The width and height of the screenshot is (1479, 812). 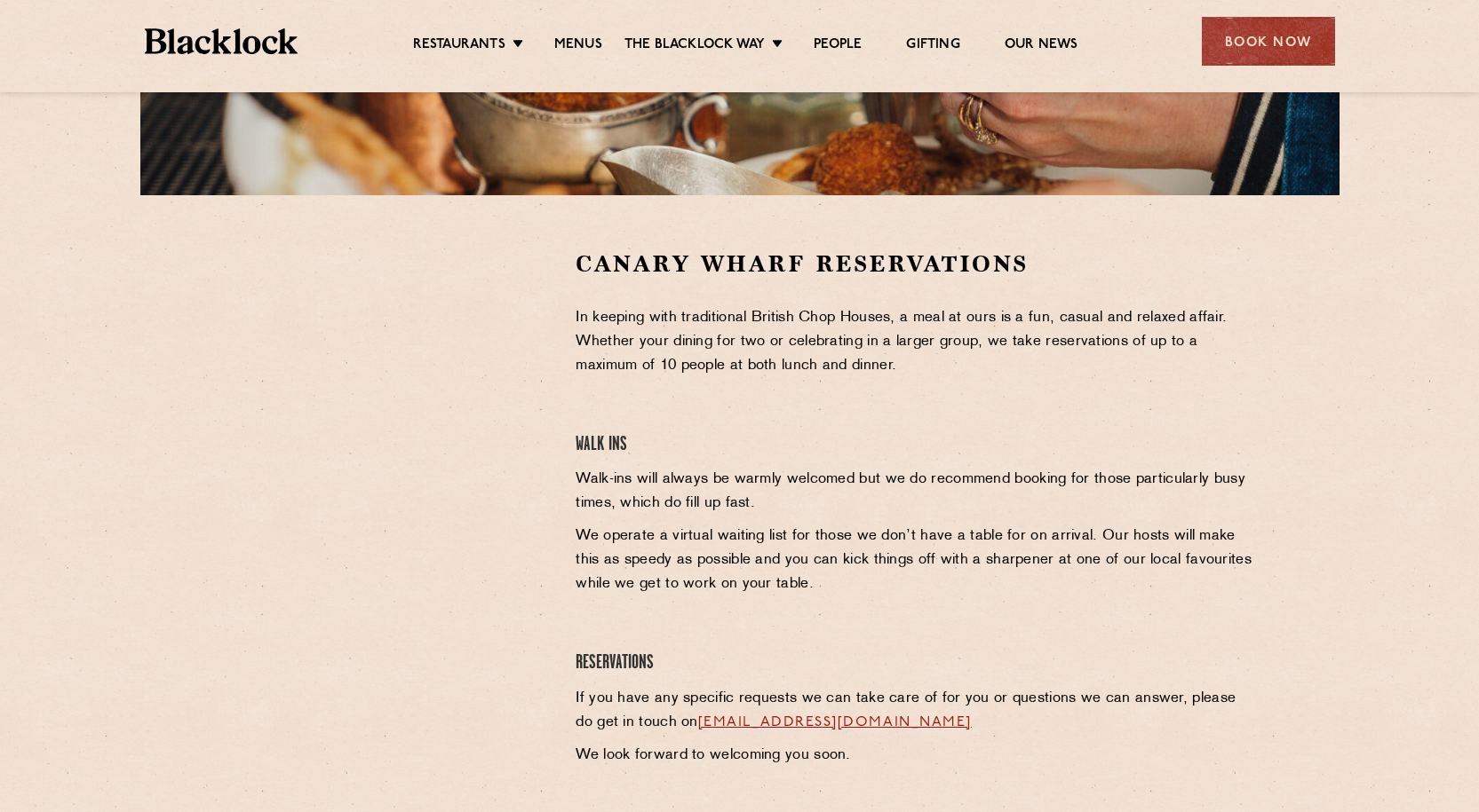 I want to click on a: Our News, so click(x=1042, y=47).